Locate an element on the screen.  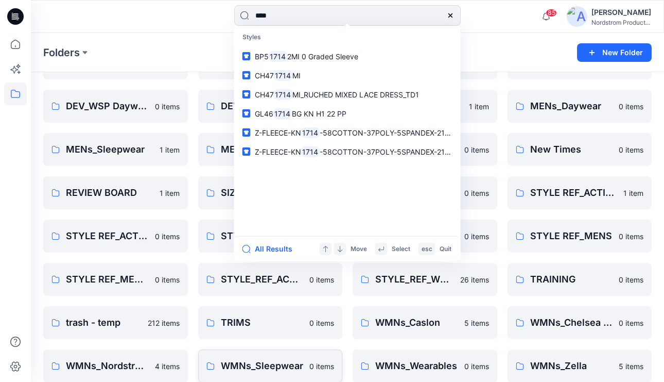
button: All Results is located at coordinates (271, 249).